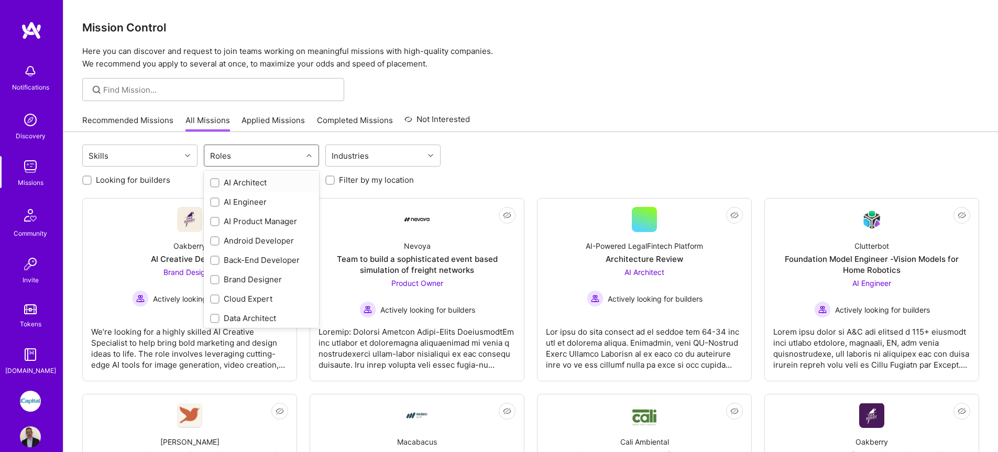 This screenshot has width=998, height=452. Describe the element at coordinates (128, 123) in the screenshot. I see `a: Recommended Missions` at that location.